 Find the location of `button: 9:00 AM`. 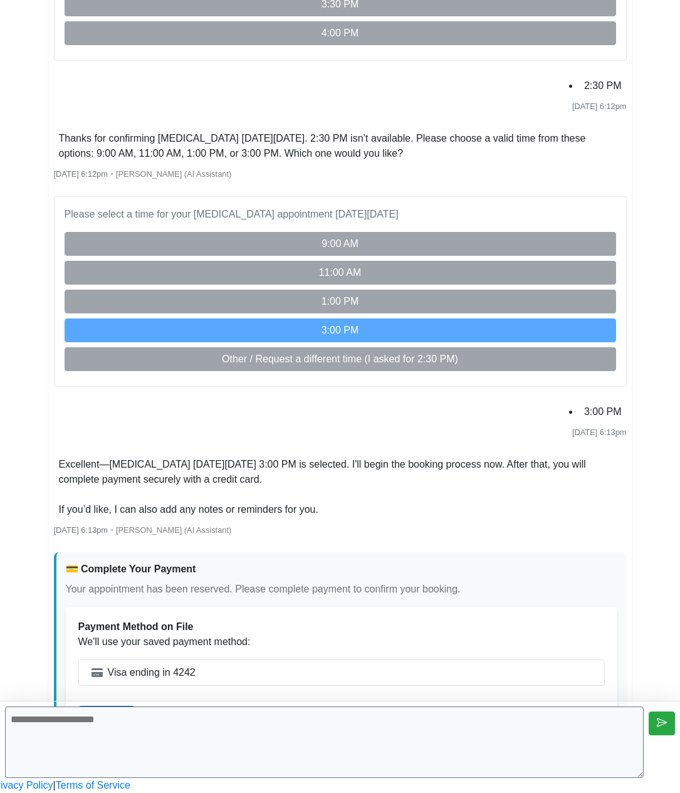

button: 9:00 AM is located at coordinates (340, 244).